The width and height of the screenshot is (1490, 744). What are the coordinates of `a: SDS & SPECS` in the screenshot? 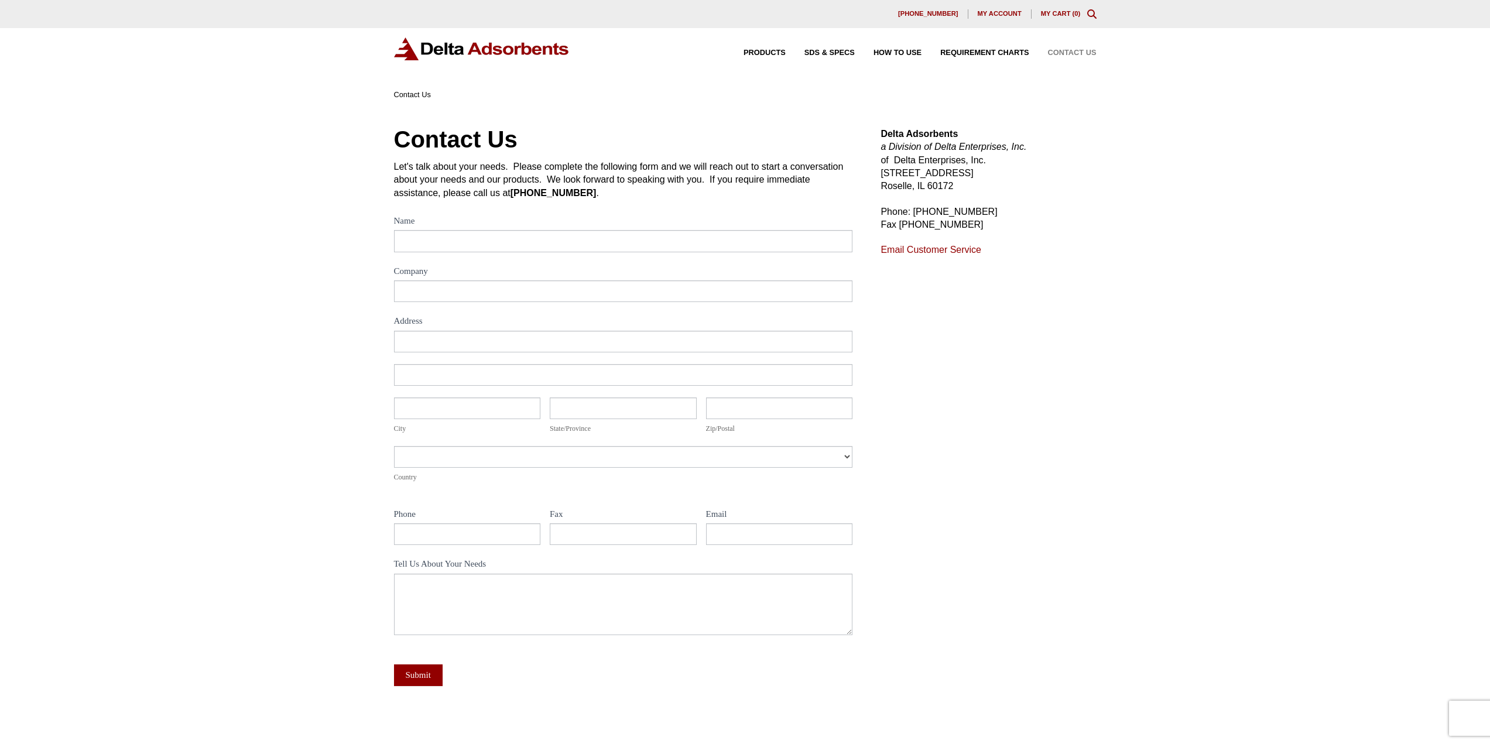 It's located at (820, 53).